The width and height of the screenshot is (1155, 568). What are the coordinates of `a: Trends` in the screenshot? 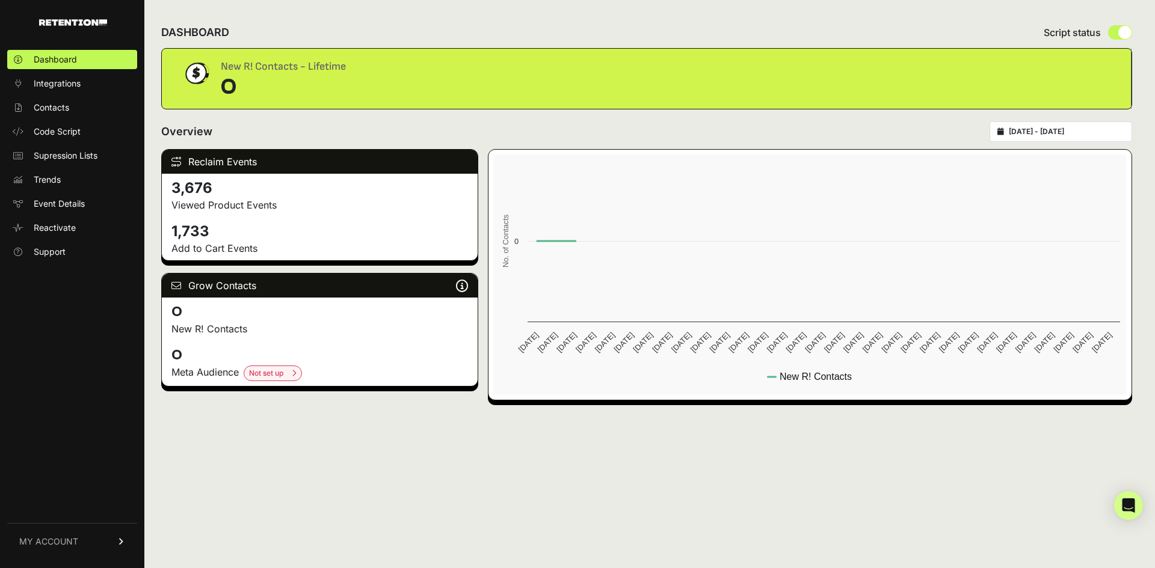 It's located at (72, 180).